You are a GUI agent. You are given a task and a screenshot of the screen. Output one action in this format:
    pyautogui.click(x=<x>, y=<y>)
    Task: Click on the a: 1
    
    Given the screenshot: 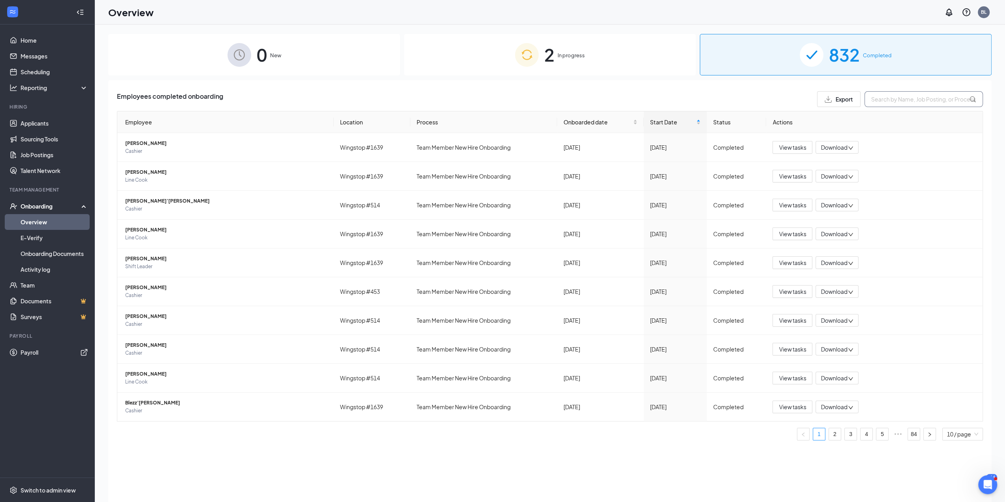 What is the action you would take?
    pyautogui.click(x=819, y=434)
    